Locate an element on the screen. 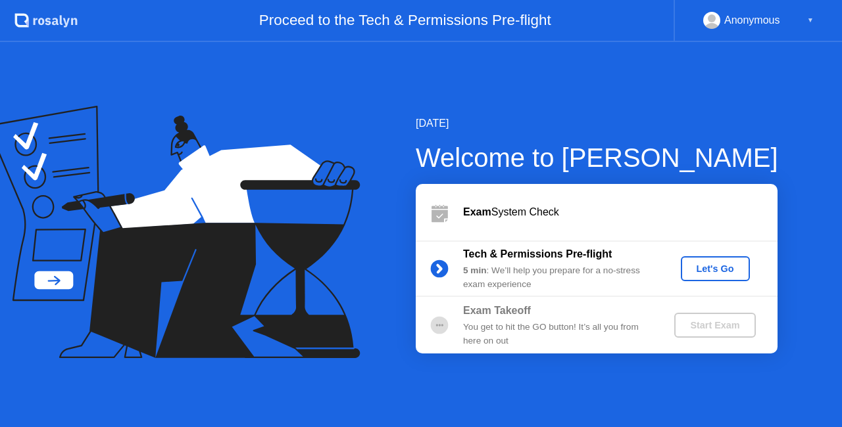  b: Exam Takeoff is located at coordinates (497, 310).